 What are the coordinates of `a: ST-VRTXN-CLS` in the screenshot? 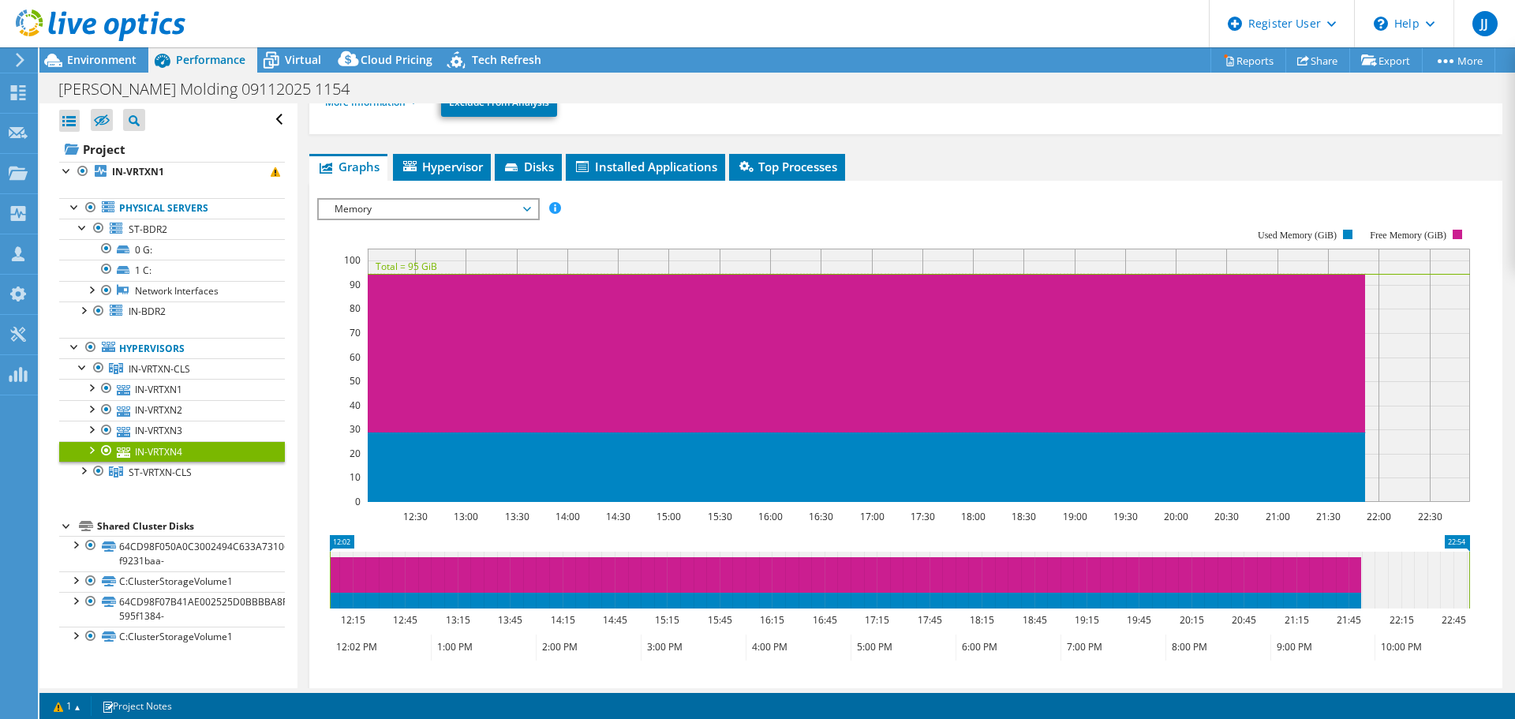 It's located at (172, 472).